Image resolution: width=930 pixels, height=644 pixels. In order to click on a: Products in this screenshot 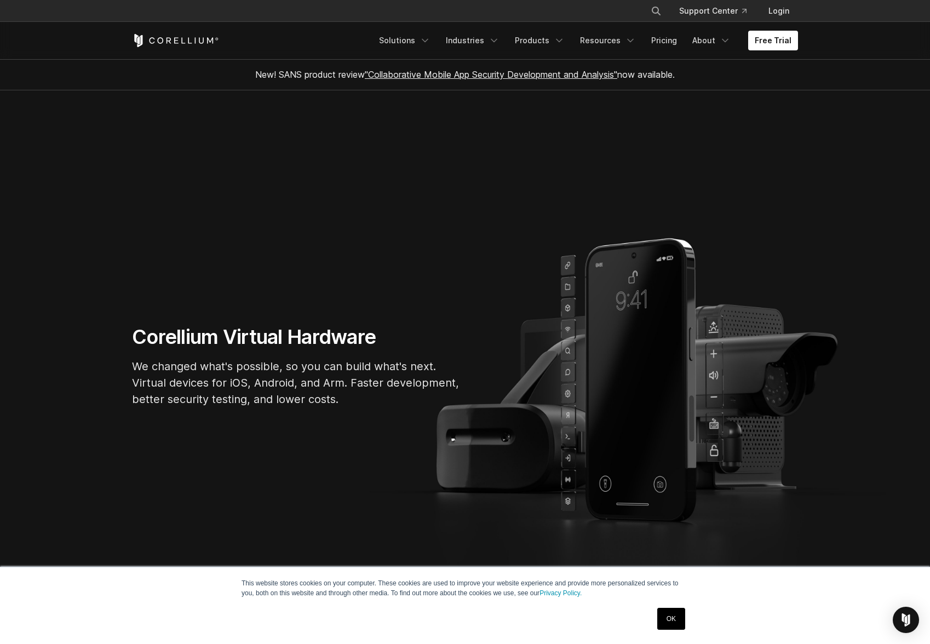, I will do `click(539, 41)`.